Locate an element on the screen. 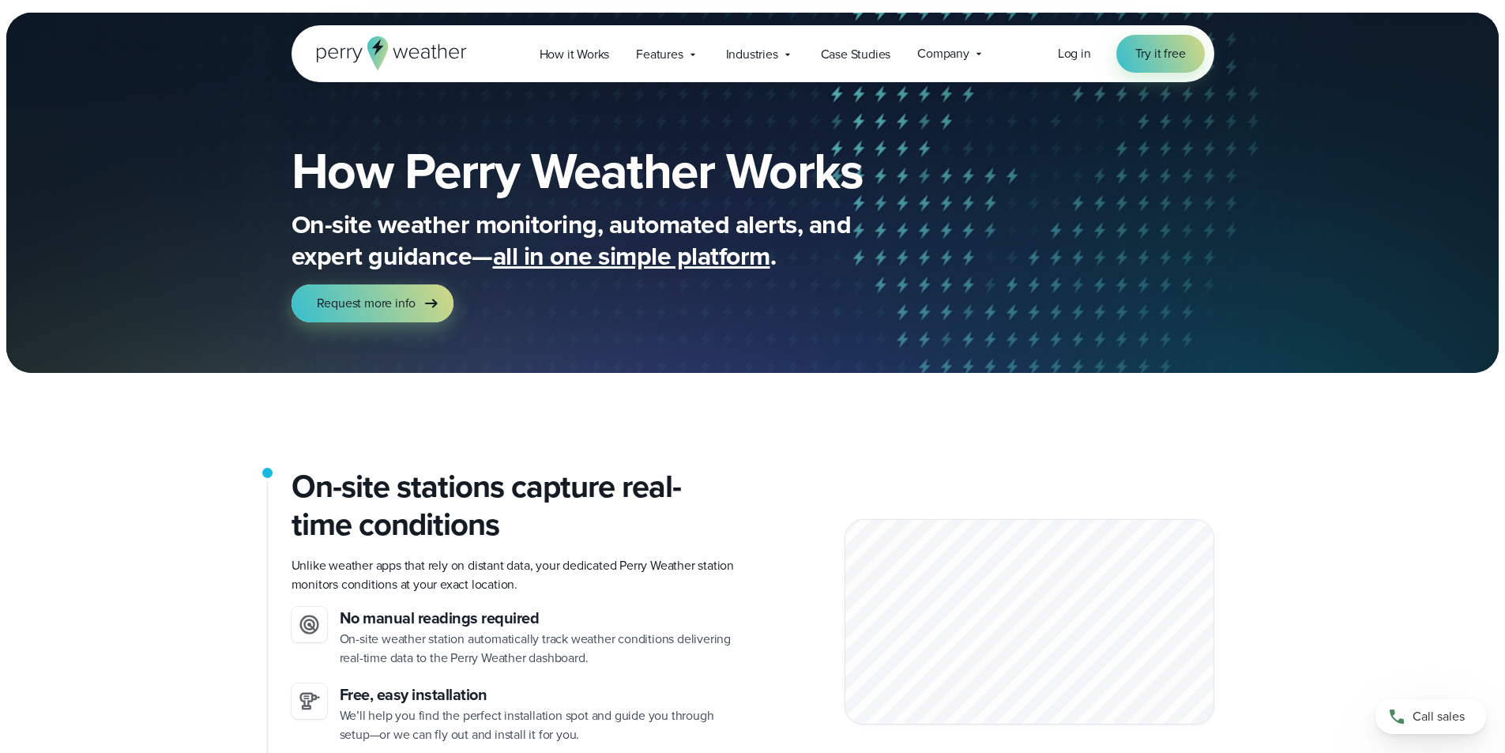 The height and width of the screenshot is (753, 1505). a: Log in is located at coordinates (1075, 54).